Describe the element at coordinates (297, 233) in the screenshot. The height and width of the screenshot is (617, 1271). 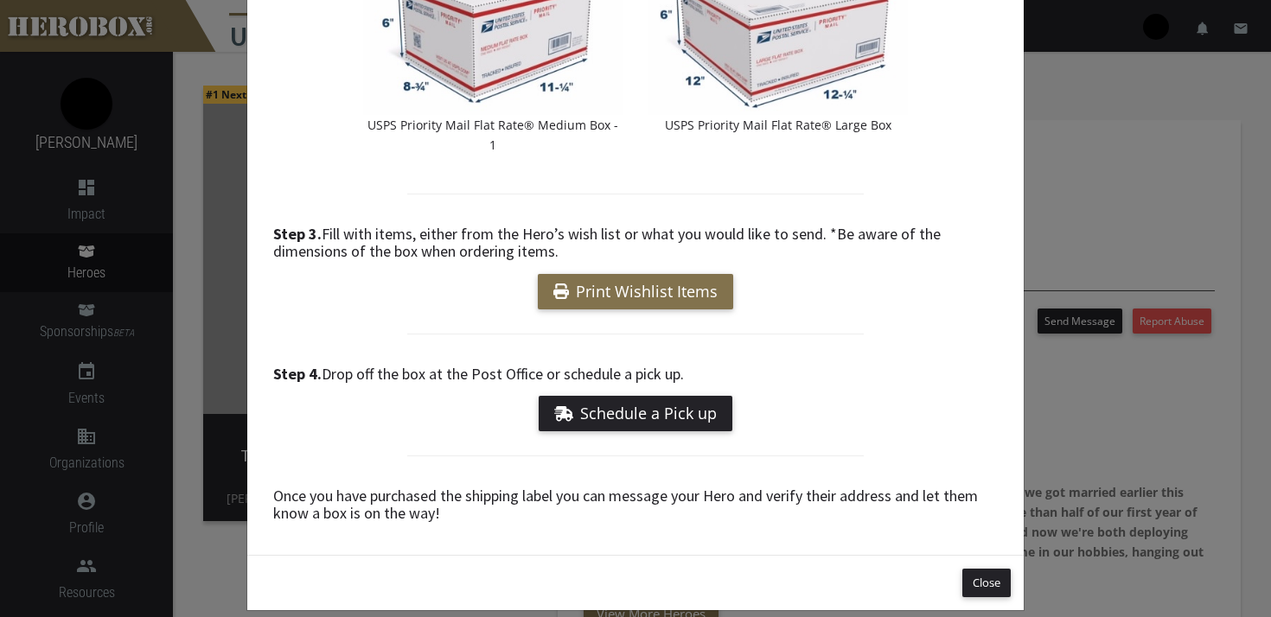
I see `b: Step 3.` at that location.